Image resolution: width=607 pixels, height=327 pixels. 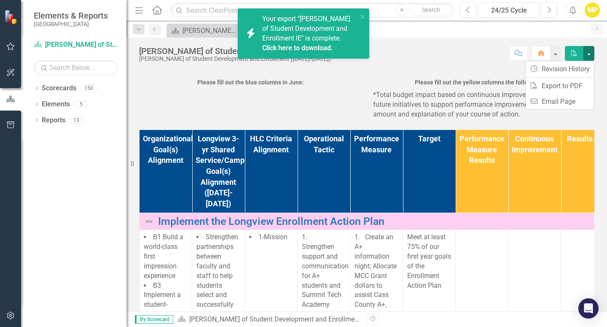 I want to click on p: 1. Strengthen support and communication for A+ students and Summit Tech Academy students, so click(x=324, y=277).